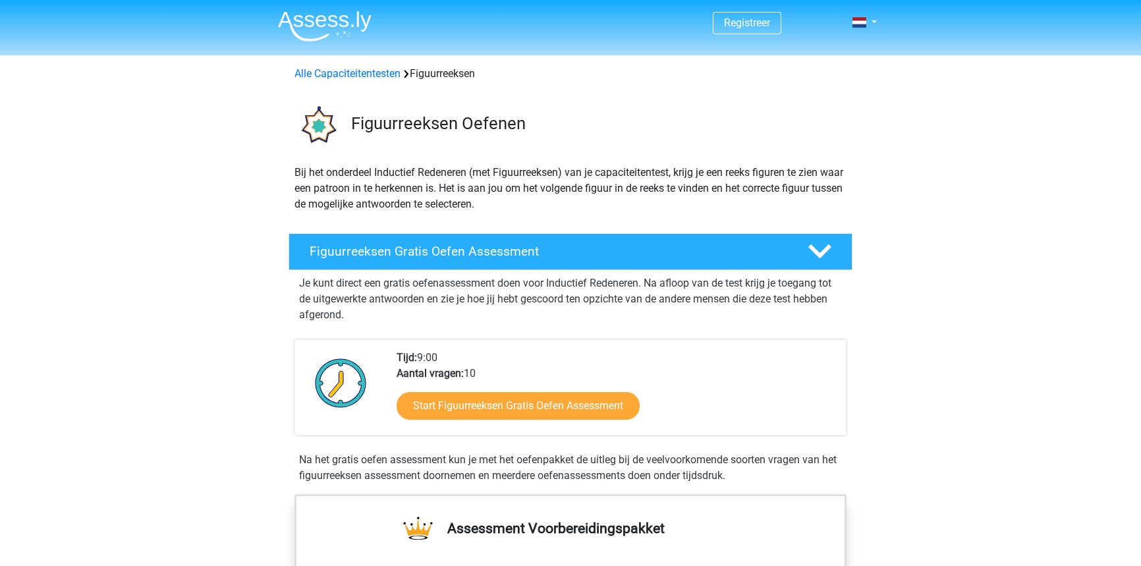 The height and width of the screenshot is (566, 1141). What do you see at coordinates (571, 468) in the screenshot?
I see `div: Na het gratis oefen assessment kun je met het oefenpakket de uitleg bij de veelvoorkomende soorte...` at bounding box center [571, 468].